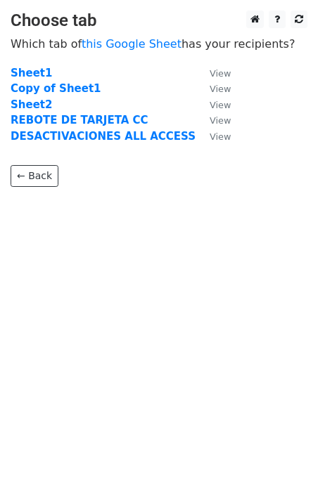  Describe the element at coordinates (31, 73) in the screenshot. I see `strong: Sheet1` at that location.